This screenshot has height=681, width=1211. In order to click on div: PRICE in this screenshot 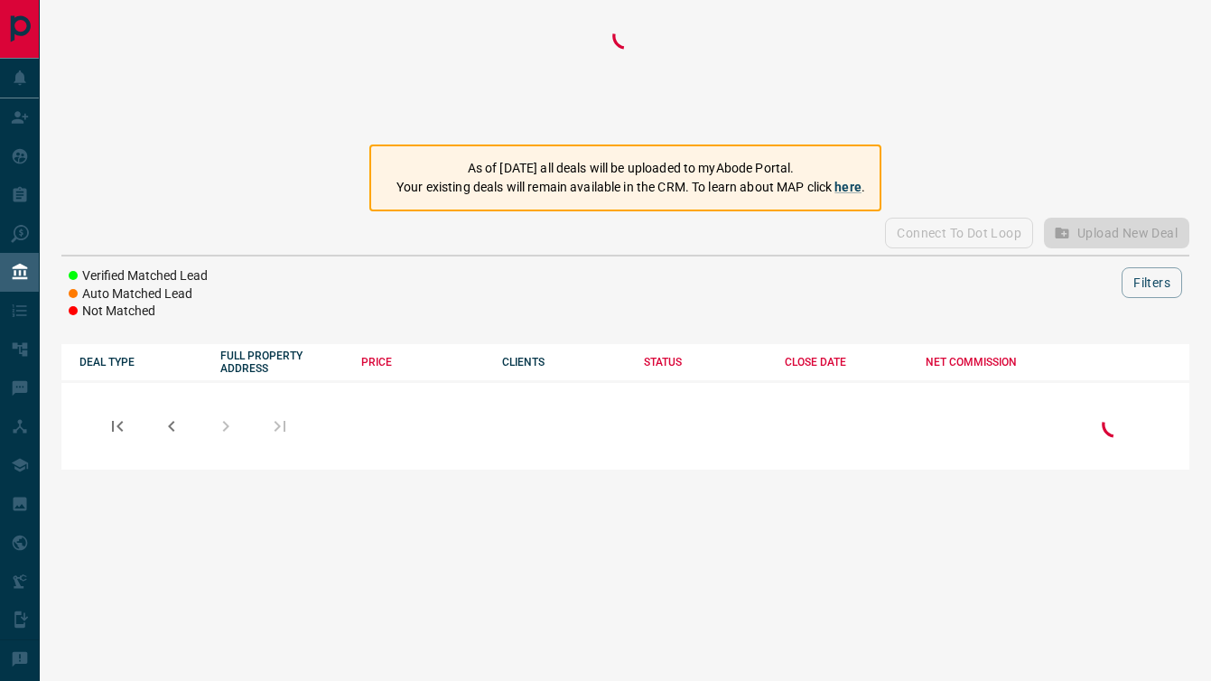, I will do `click(423, 362)`.